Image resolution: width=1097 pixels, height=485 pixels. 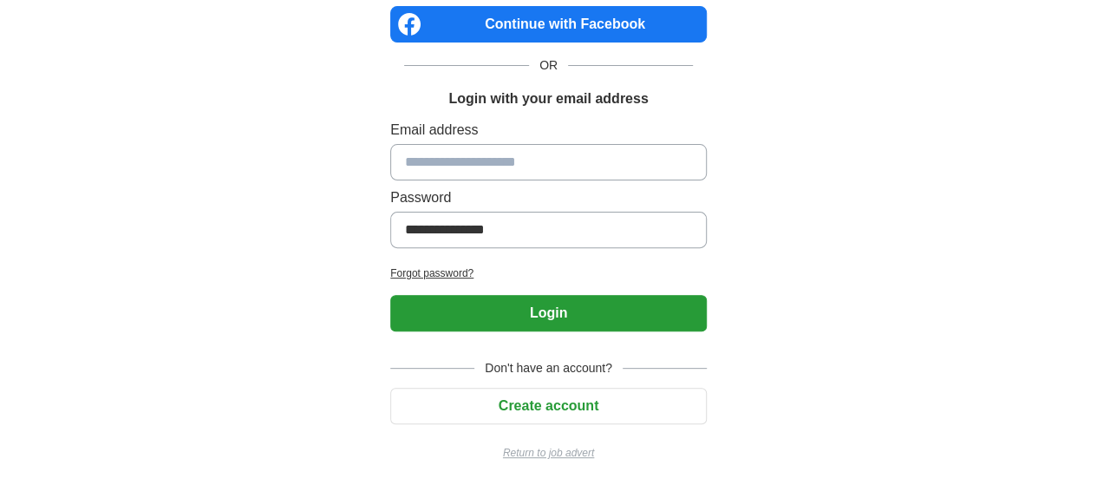 I want to click on label: Password, so click(x=548, y=198).